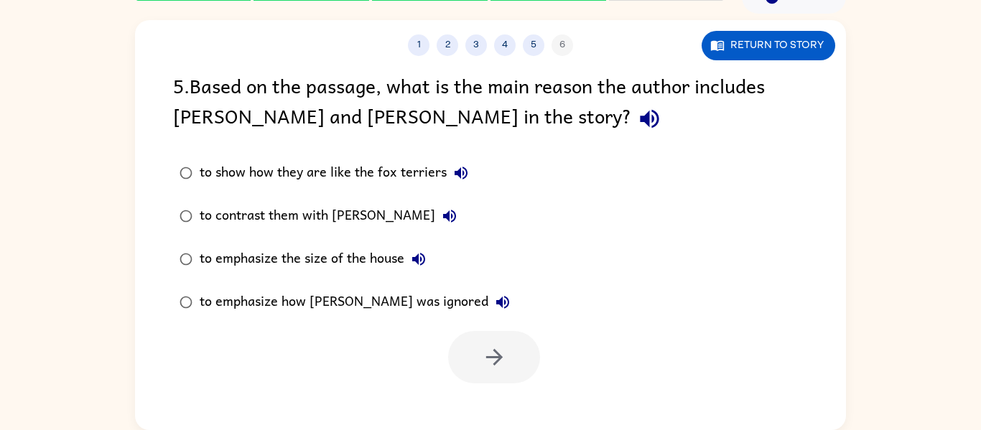 The image size is (981, 430). What do you see at coordinates (338, 173) in the screenshot?
I see `div: to show how they are like the fox terriers` at bounding box center [338, 173].